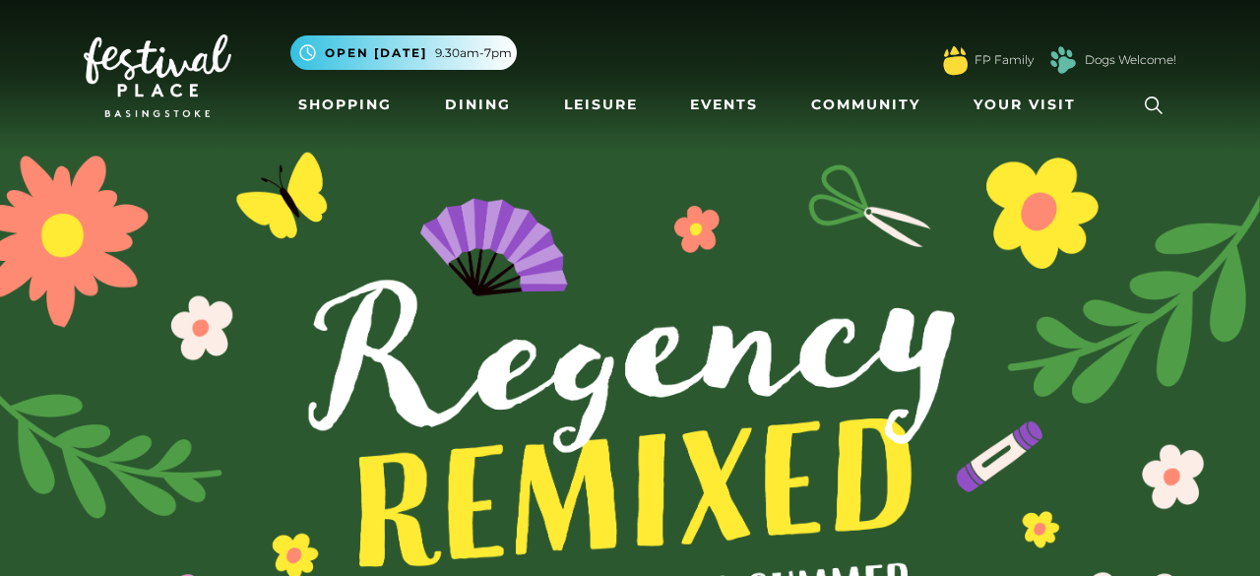  What do you see at coordinates (601, 104) in the screenshot?
I see `a: Leisure` at bounding box center [601, 104].